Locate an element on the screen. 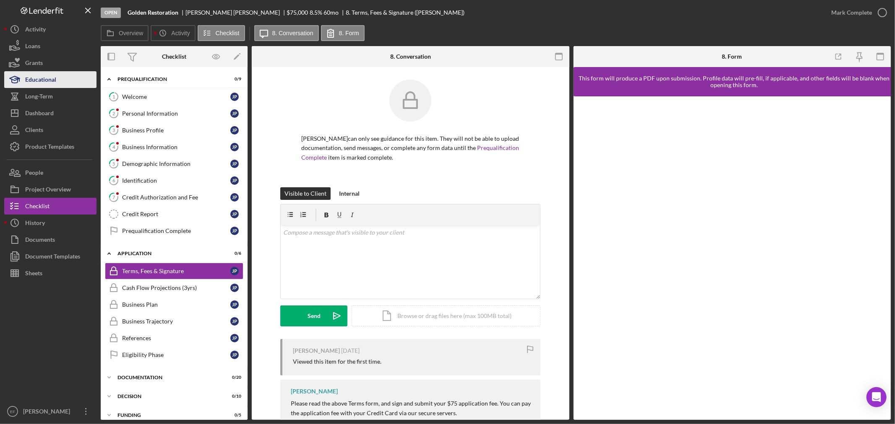 The image size is (895, 424). a: Grants is located at coordinates (50, 63).